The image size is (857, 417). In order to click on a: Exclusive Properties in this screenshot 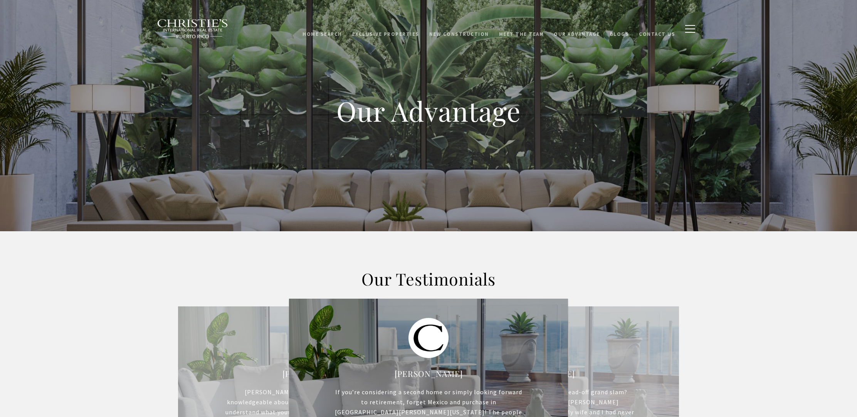, I will do `click(386, 29)`.